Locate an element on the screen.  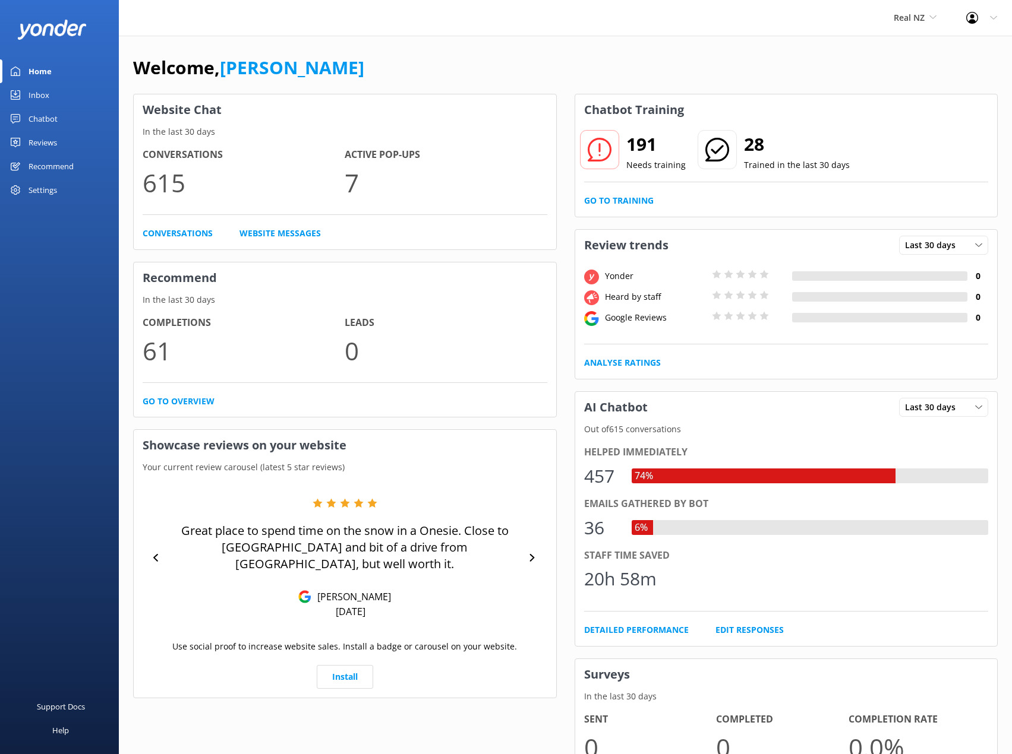
h3: Surveys is located at coordinates (786, 675).